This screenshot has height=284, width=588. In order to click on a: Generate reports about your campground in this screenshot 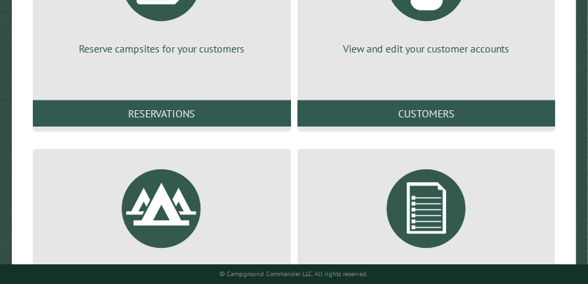, I will do `click(426, 221)`.